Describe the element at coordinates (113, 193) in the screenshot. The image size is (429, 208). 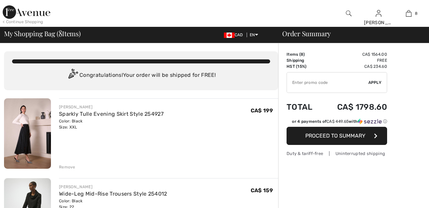
I see `a: Wide-Leg Mid-Rise Trousers Style 254012` at that location.